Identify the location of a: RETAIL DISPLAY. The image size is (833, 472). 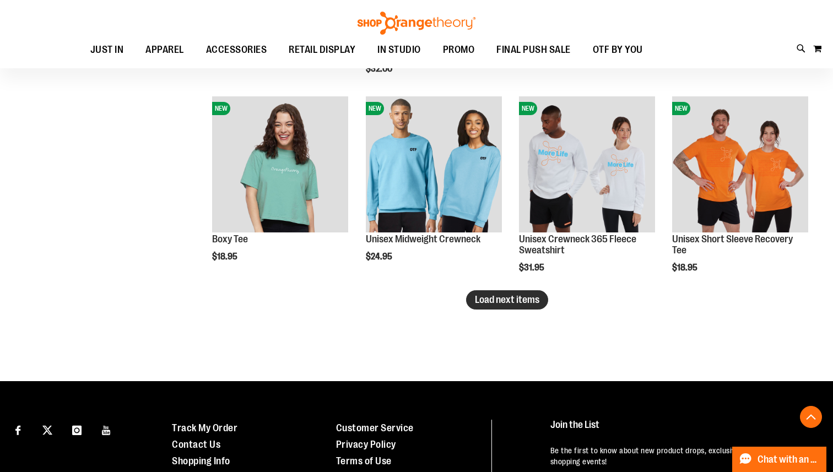
(322, 50).